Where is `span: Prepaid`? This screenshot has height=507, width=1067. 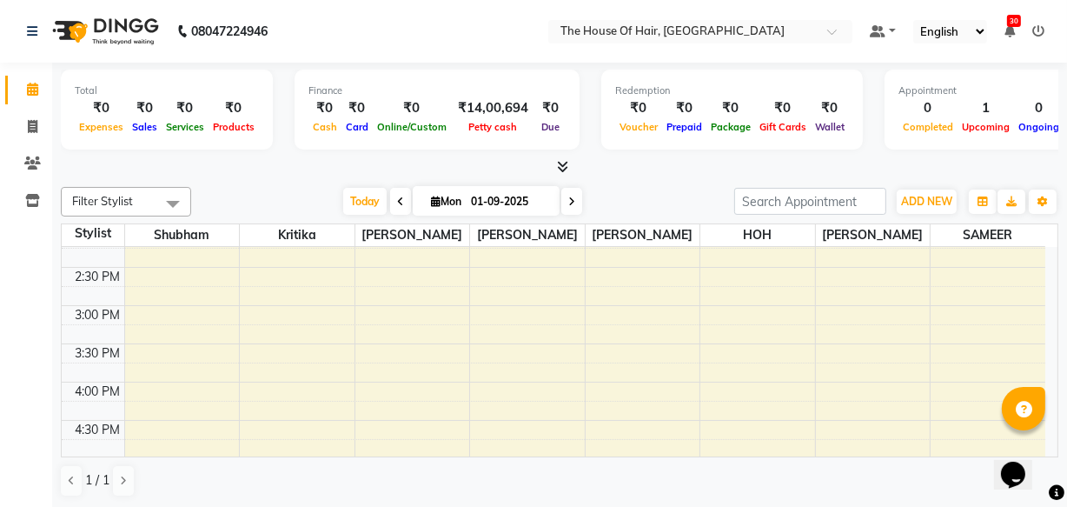
span: Prepaid is located at coordinates (684, 127).